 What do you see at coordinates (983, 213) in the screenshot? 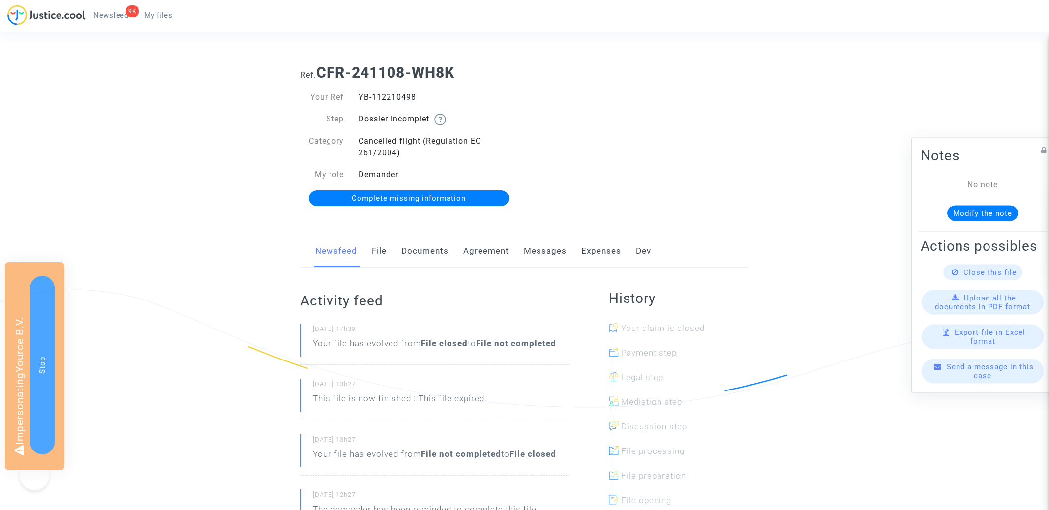
I see `button: Modify the note` at bounding box center [983, 213].